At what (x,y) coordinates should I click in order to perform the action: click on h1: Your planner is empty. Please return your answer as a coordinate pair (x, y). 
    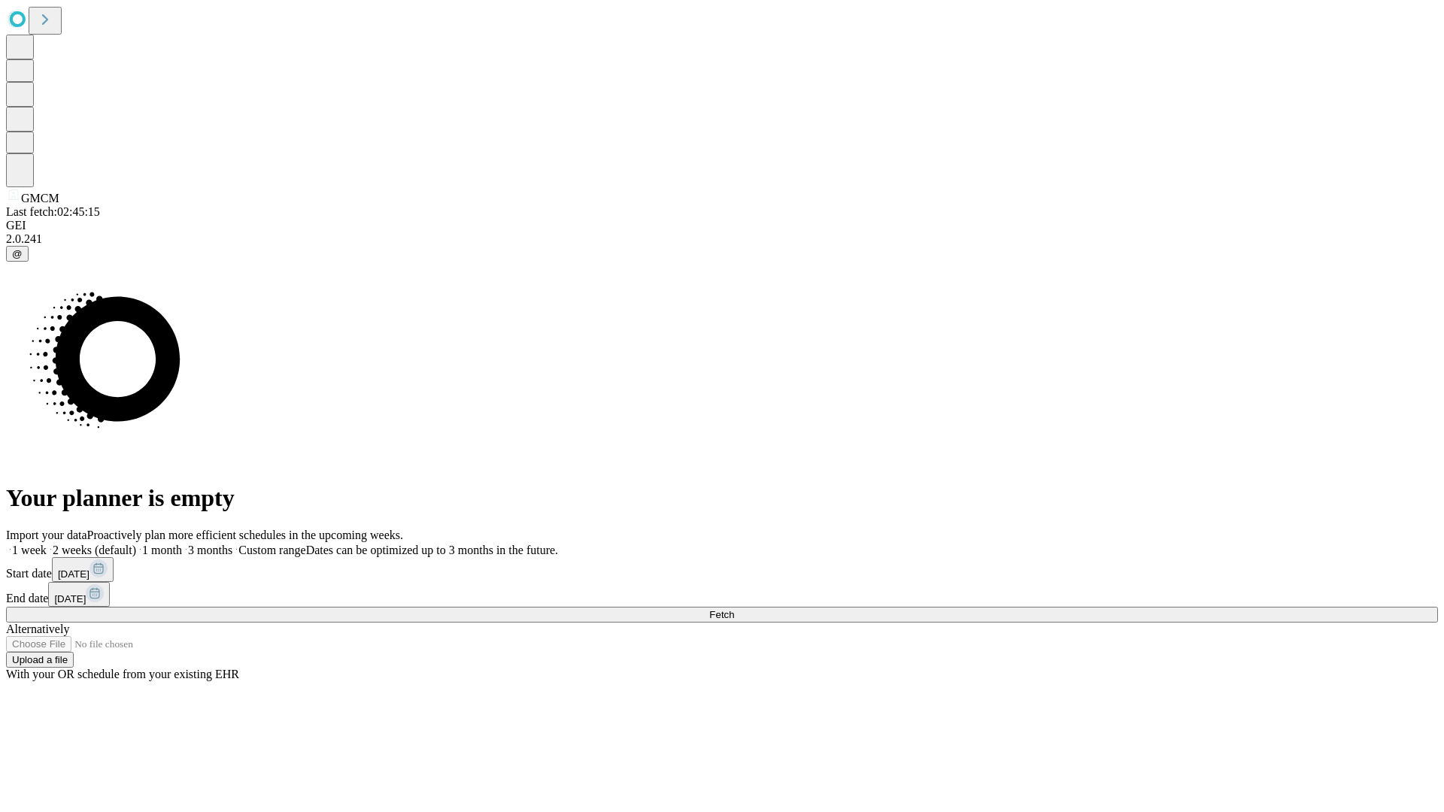
    Looking at the image, I should click on (722, 498).